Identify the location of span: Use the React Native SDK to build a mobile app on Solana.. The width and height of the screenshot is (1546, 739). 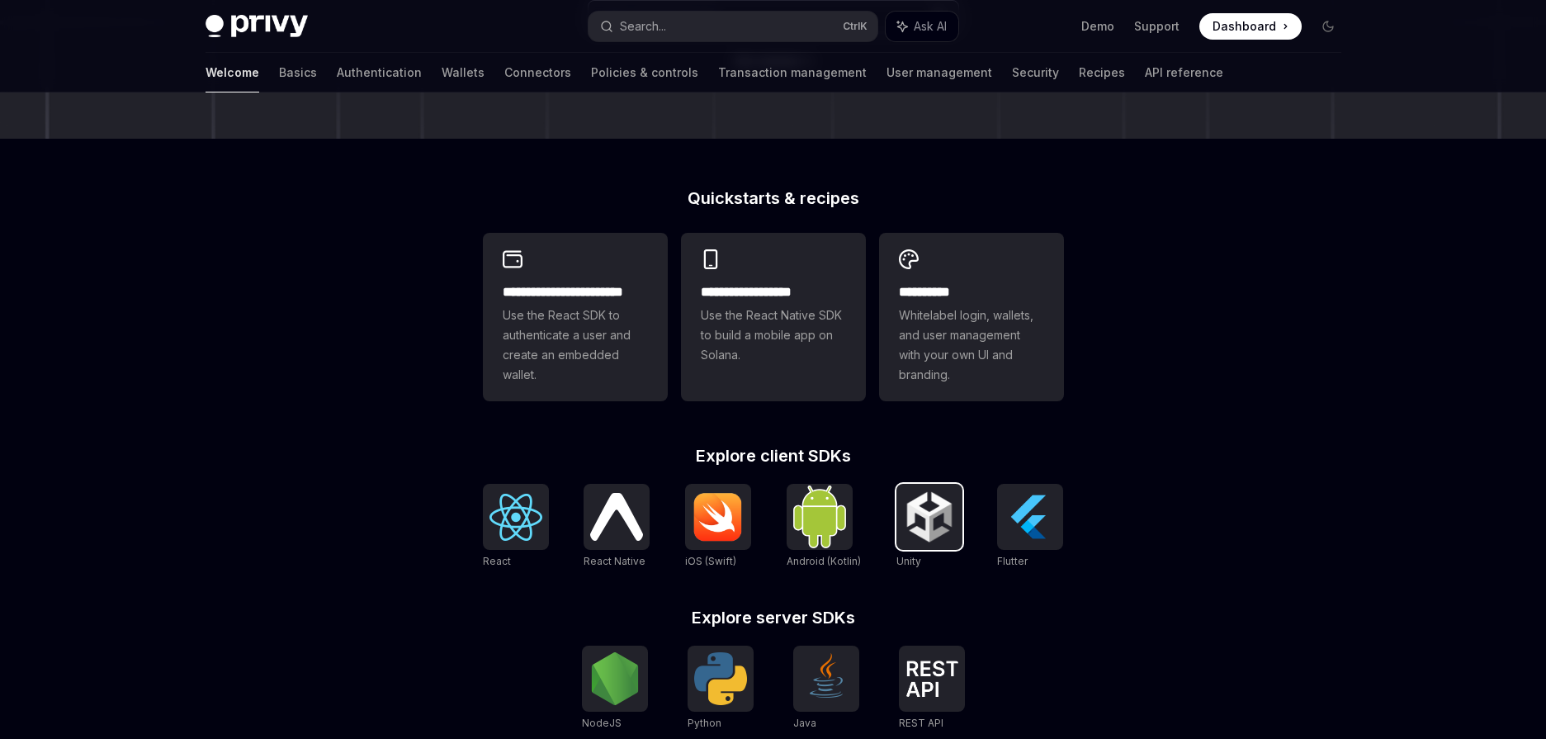
(773, 335).